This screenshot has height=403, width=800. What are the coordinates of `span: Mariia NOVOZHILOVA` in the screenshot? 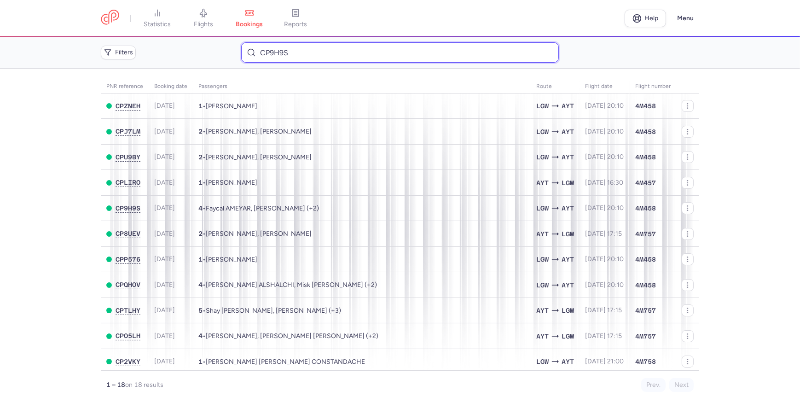 It's located at (231, 106).